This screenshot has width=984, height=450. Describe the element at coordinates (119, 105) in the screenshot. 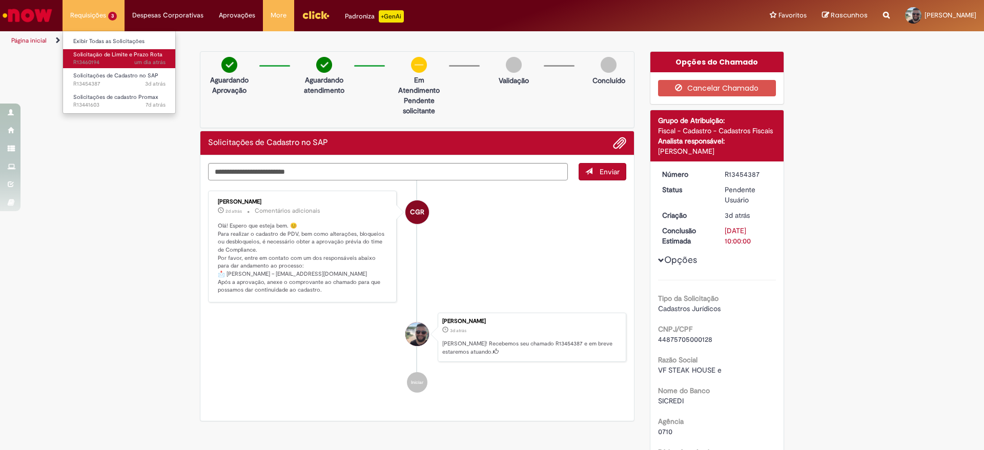

I see `span: R13441603` at that location.